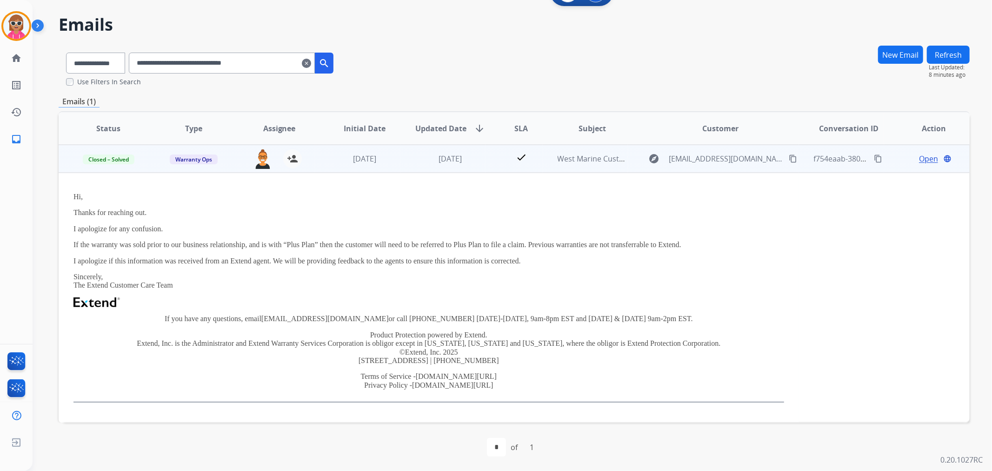 This screenshot has width=992, height=471. I want to click on p: 0.20.1027RC, so click(961, 459).